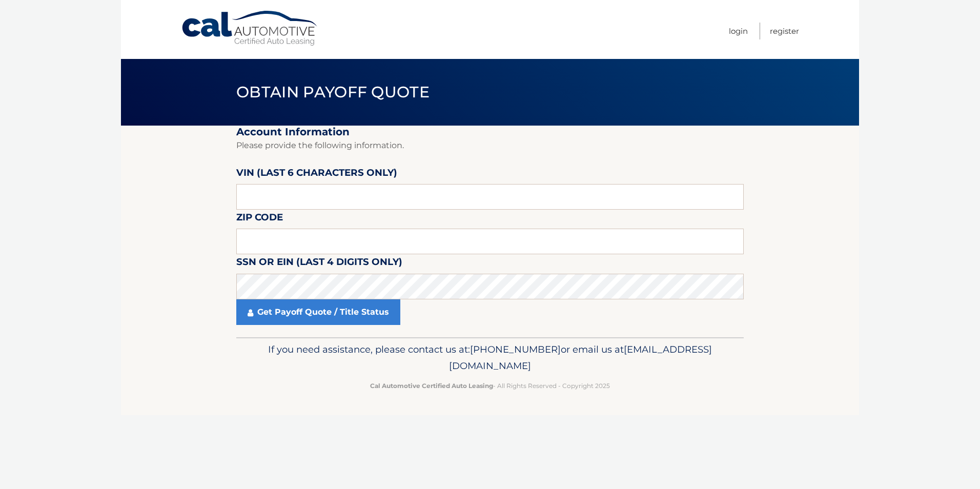 The image size is (980, 489). Describe the element at coordinates (490, 132) in the screenshot. I see `h2: Account Information` at that location.